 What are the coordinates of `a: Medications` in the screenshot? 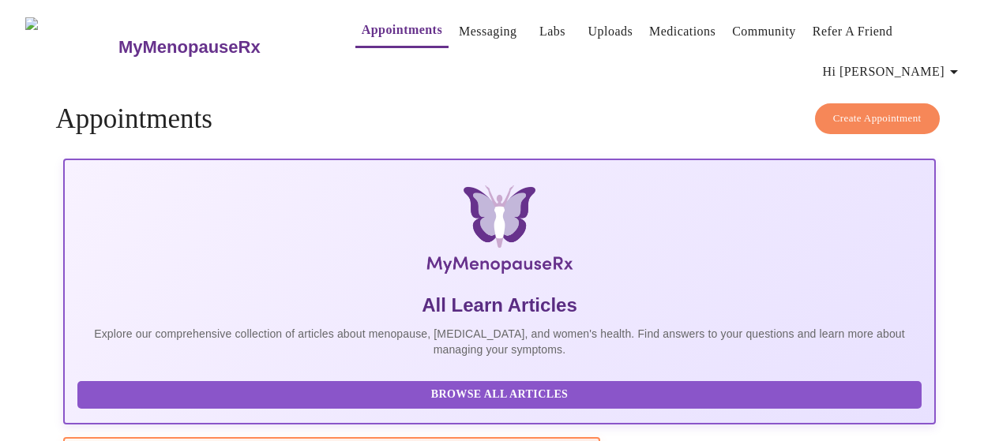 It's located at (682, 32).